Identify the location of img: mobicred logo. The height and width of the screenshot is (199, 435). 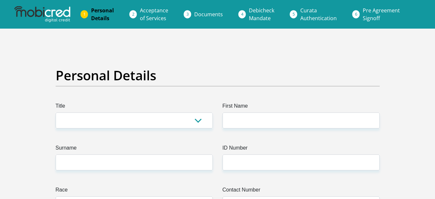
(42, 14).